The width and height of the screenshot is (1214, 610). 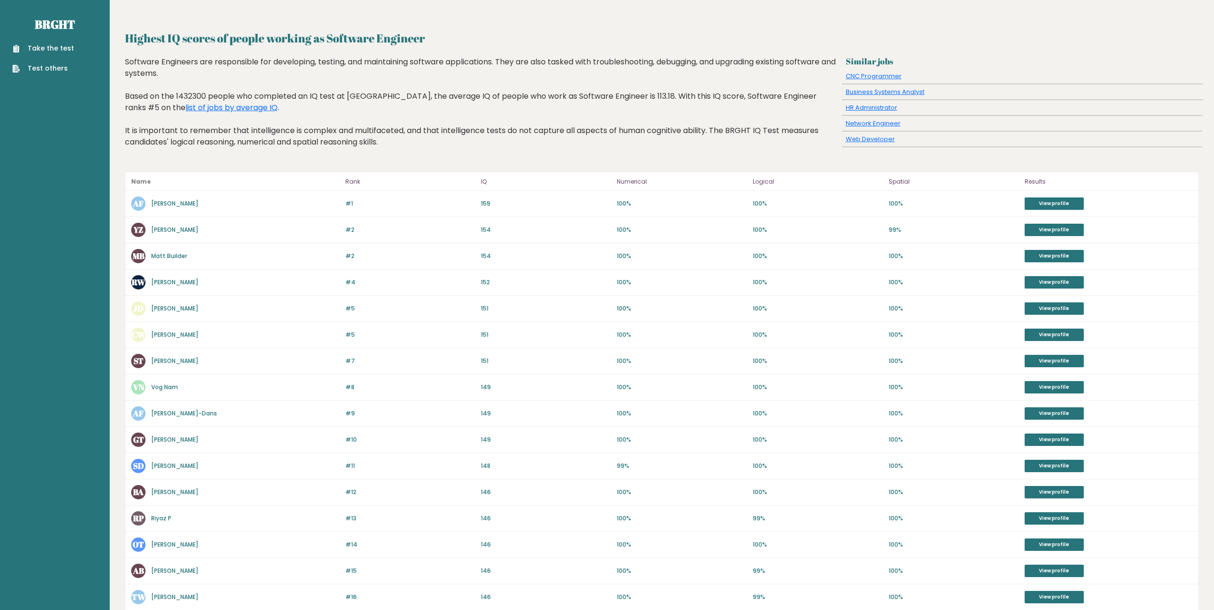 I want to click on p: #15, so click(x=410, y=571).